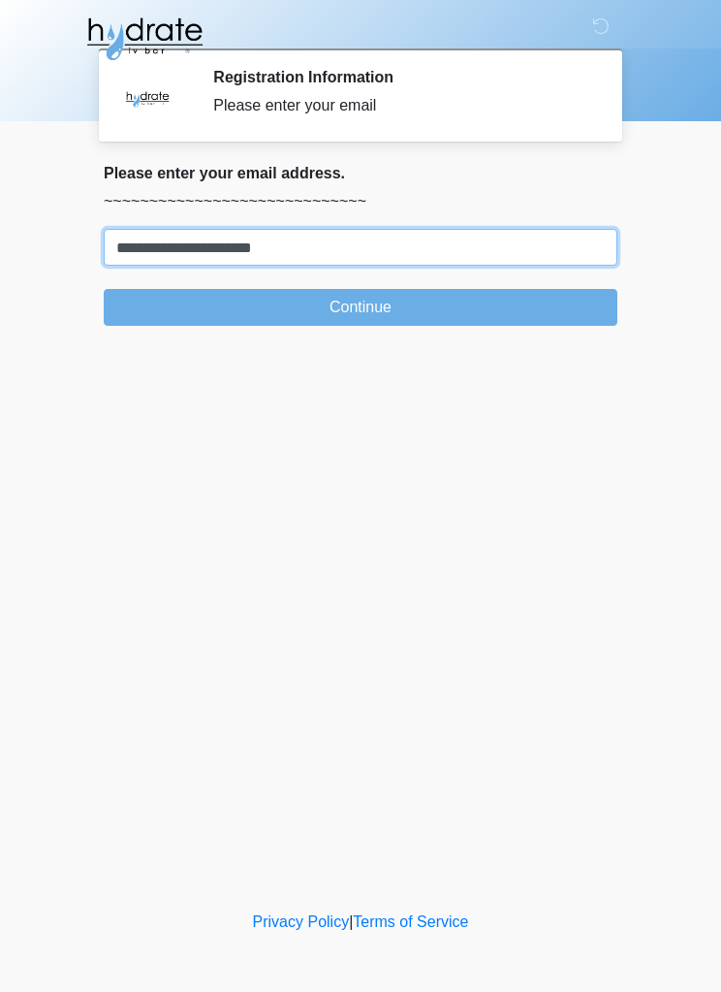  I want to click on div: Please enter your email, so click(400, 106).